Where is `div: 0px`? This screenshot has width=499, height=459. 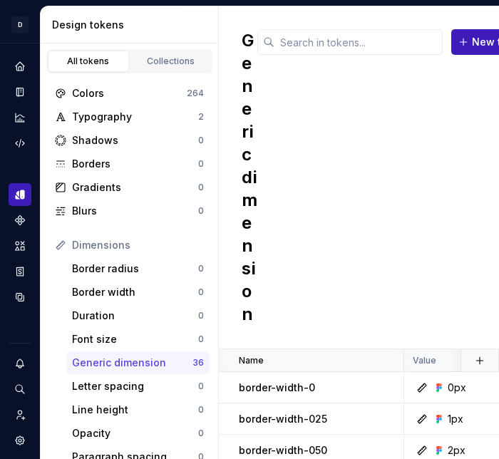 div: 0px is located at coordinates (457, 388).